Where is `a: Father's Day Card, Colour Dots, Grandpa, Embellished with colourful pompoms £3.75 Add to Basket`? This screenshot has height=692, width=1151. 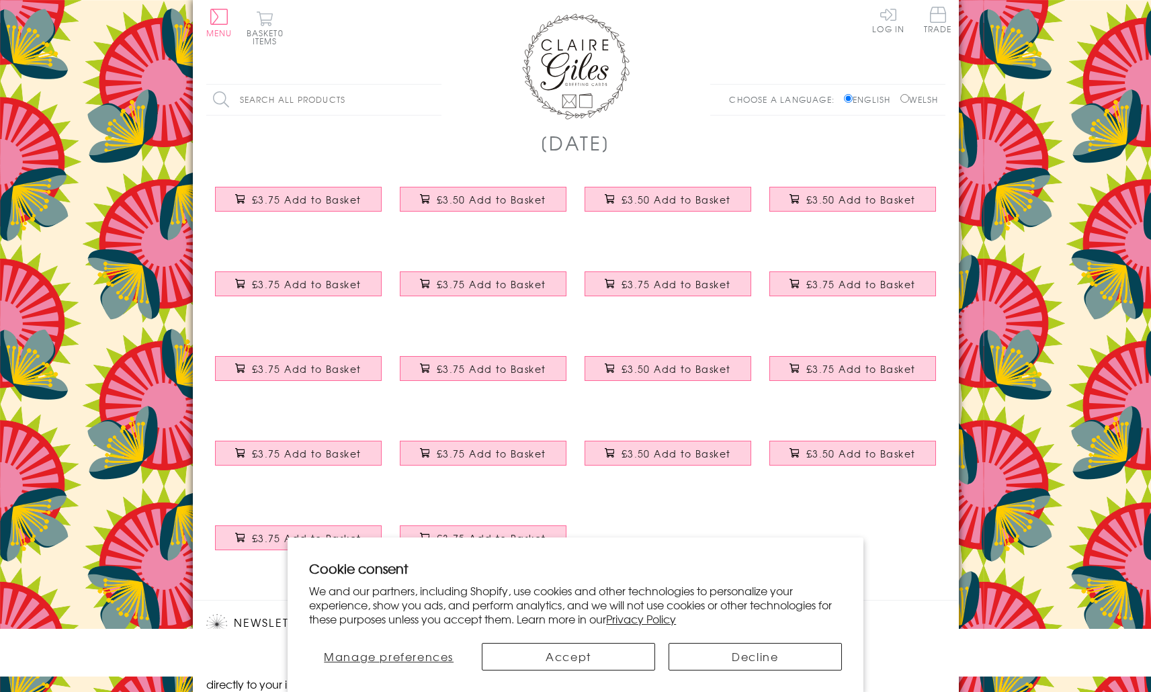
a: Father's Day Card, Colour Dots, Grandpa, Embellished with colourful pompoms £3.75 Add to Basket is located at coordinates (298, 544).